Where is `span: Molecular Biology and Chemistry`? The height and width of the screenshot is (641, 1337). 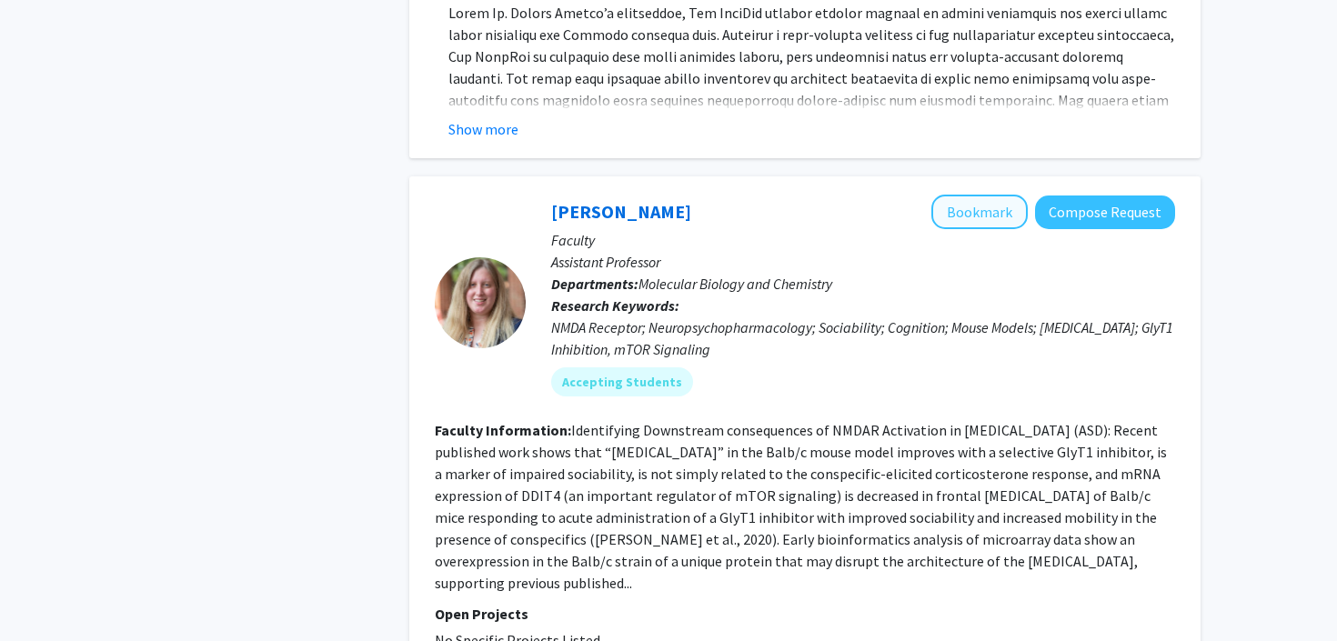 span: Molecular Biology and Chemistry is located at coordinates (735, 284).